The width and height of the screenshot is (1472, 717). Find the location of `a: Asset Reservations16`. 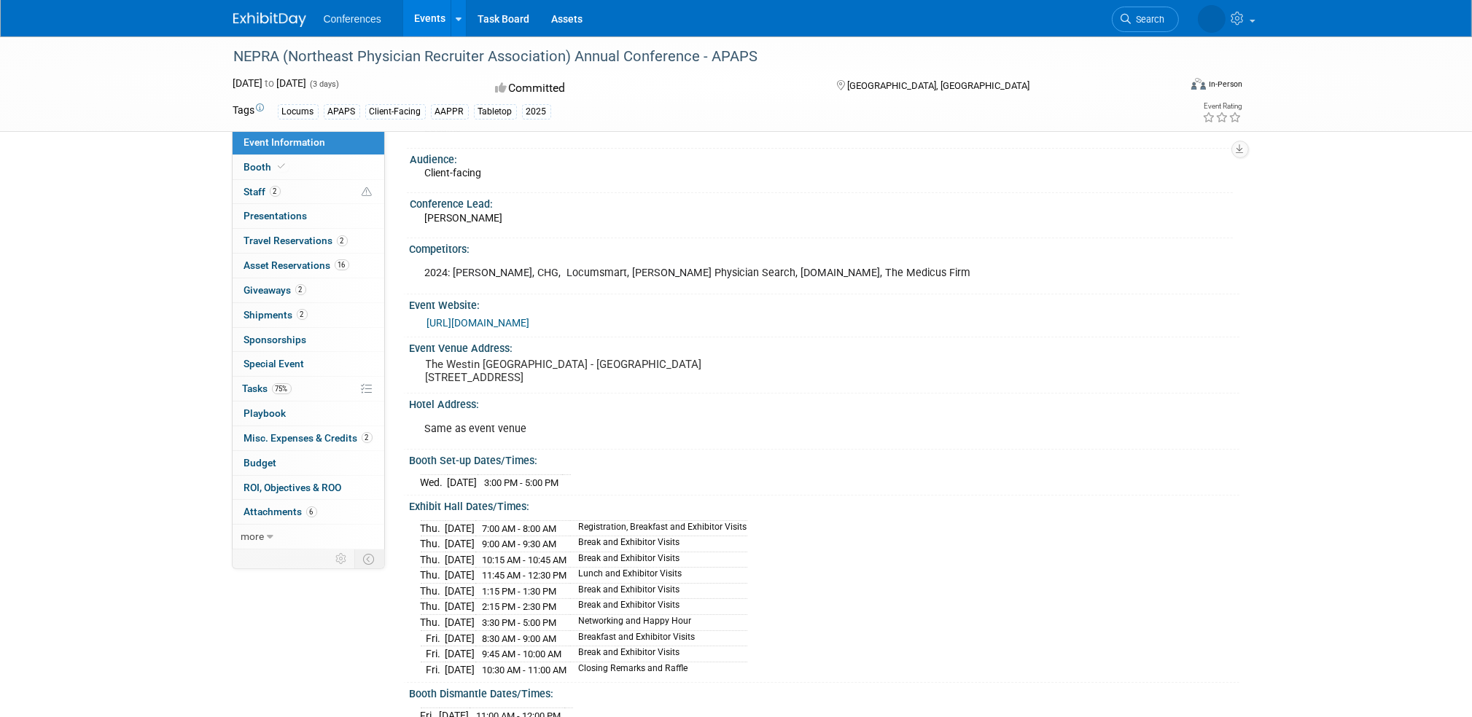

a: Asset Reservations16 is located at coordinates (308, 265).